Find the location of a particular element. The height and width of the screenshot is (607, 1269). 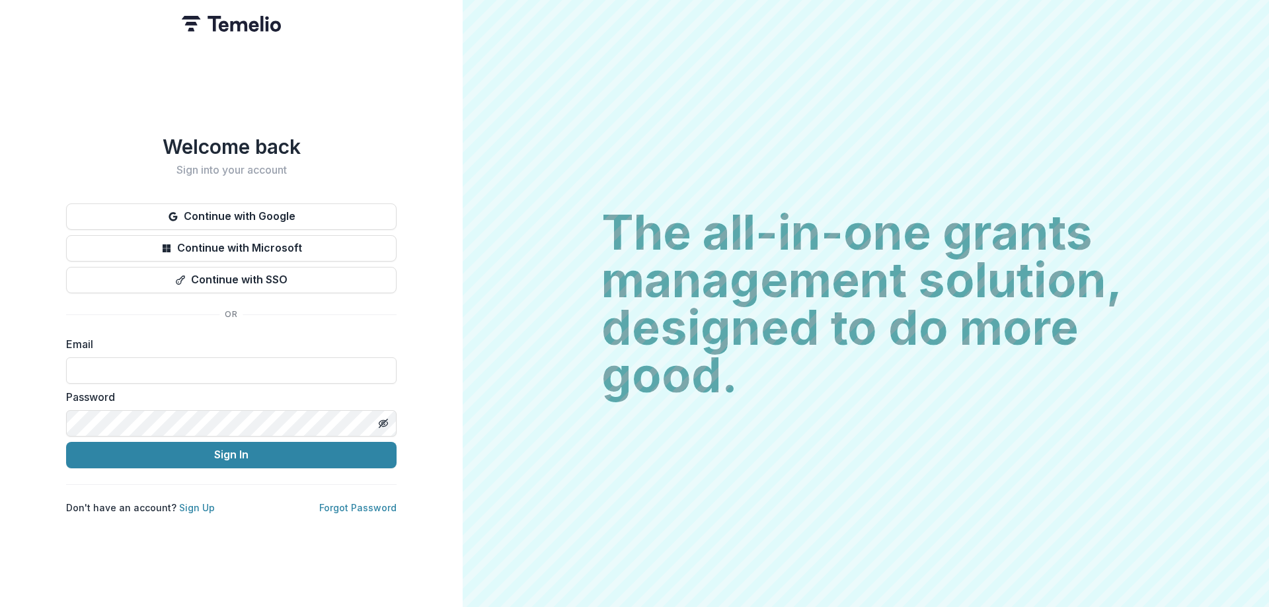

h1: Welcome back is located at coordinates (231, 147).